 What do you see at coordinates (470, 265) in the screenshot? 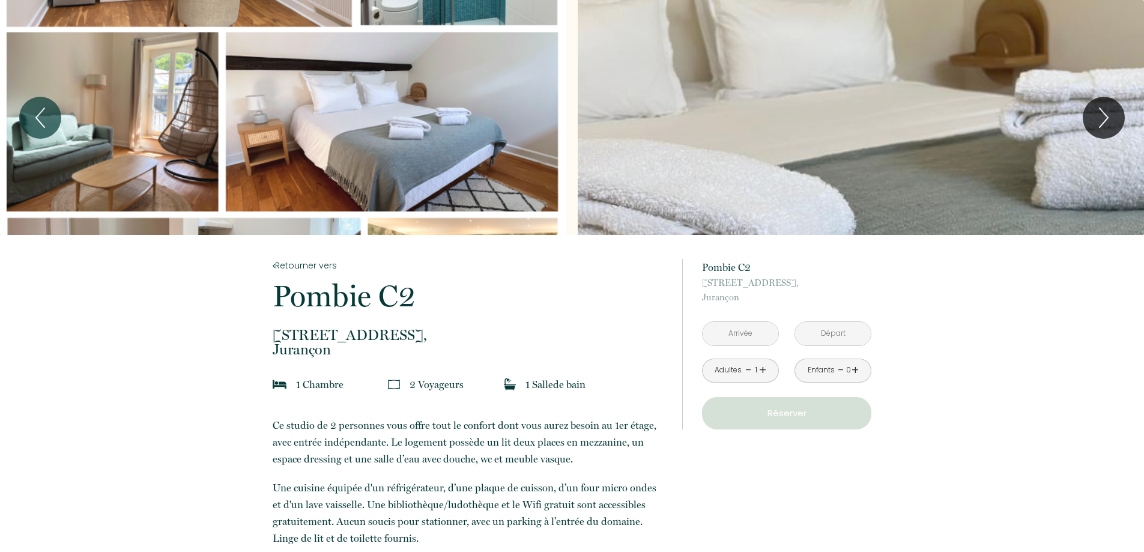
I see `a: Retourner vers` at bounding box center [470, 265].